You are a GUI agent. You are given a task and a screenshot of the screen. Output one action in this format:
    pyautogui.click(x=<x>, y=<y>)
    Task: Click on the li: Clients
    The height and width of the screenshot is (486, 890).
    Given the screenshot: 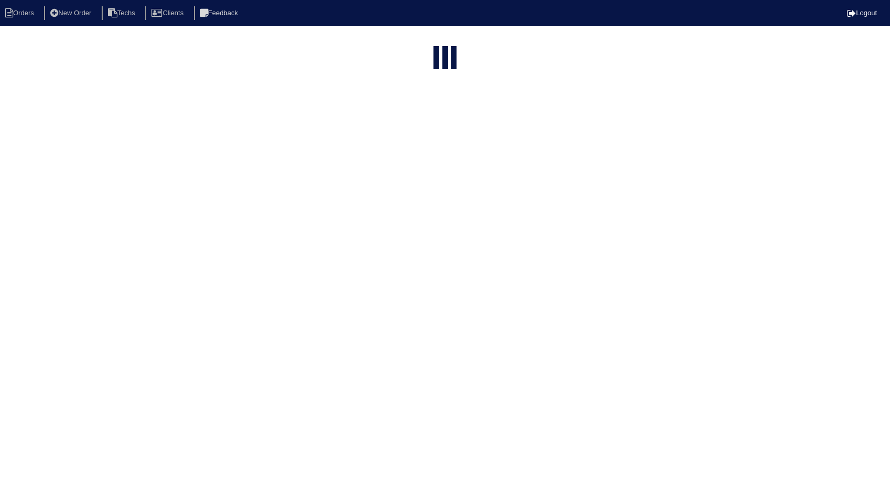 What is the action you would take?
    pyautogui.click(x=168, y=13)
    